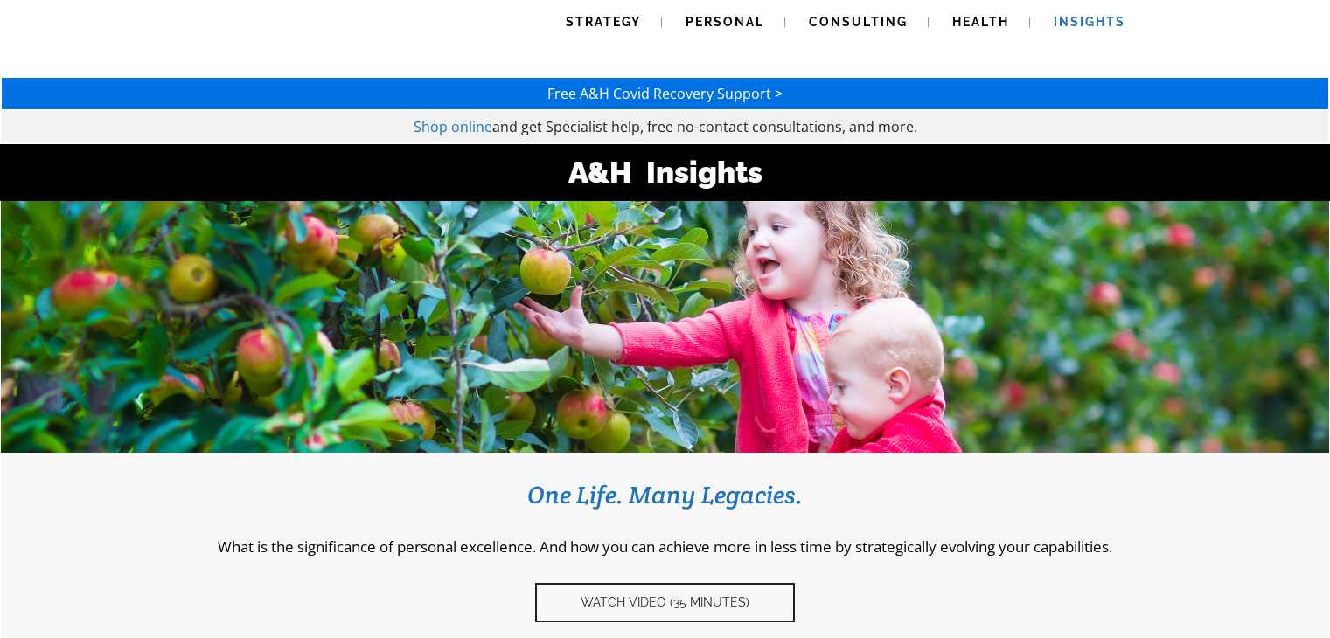  I want to click on span: Consulting, so click(858, 22).